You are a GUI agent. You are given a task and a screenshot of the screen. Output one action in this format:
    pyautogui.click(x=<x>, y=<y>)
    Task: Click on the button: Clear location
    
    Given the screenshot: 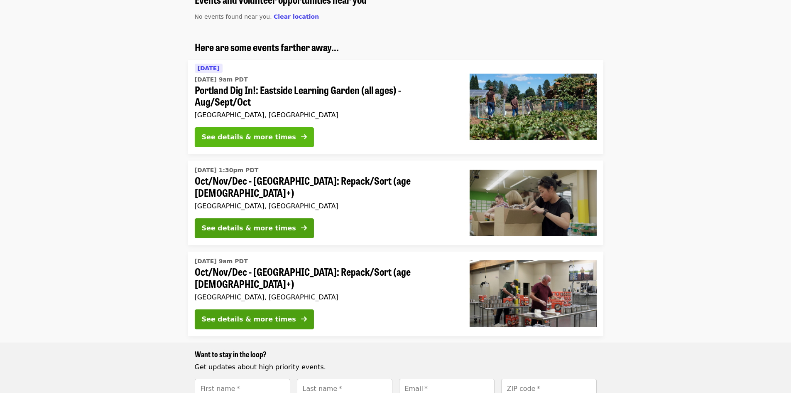 What is the action you would take?
    pyautogui.click(x=296, y=17)
    